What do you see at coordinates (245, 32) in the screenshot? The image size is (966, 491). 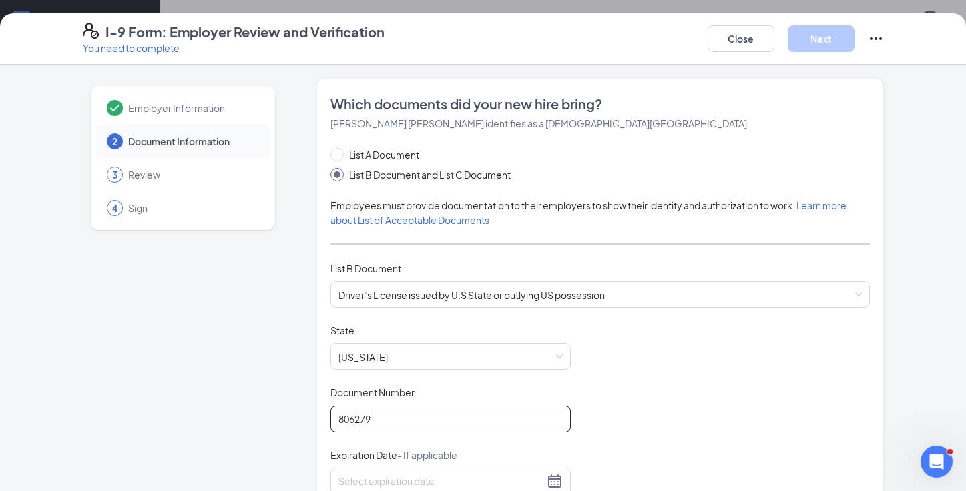 I see `h4: I-9 Form: Employer Review and Verification` at bounding box center [245, 32].